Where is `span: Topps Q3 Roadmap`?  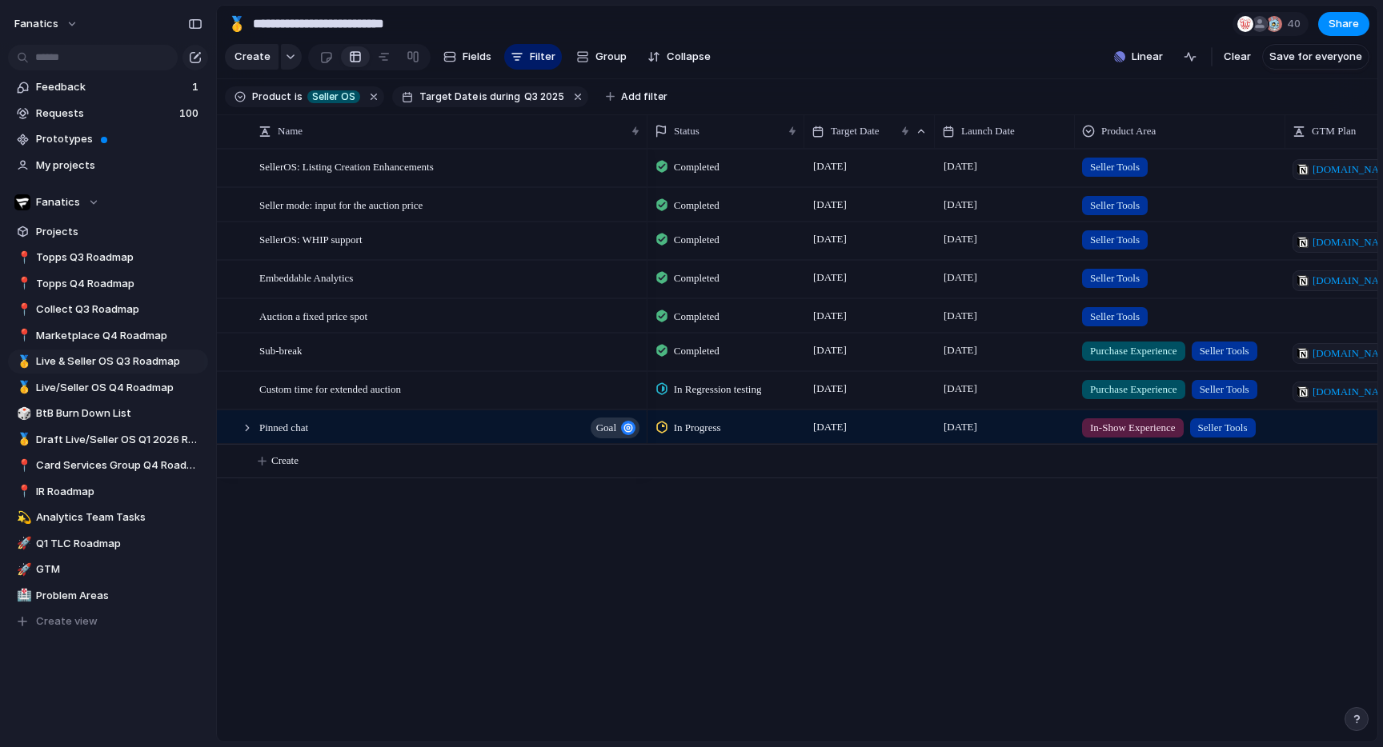
span: Topps Q3 Roadmap is located at coordinates (119, 258).